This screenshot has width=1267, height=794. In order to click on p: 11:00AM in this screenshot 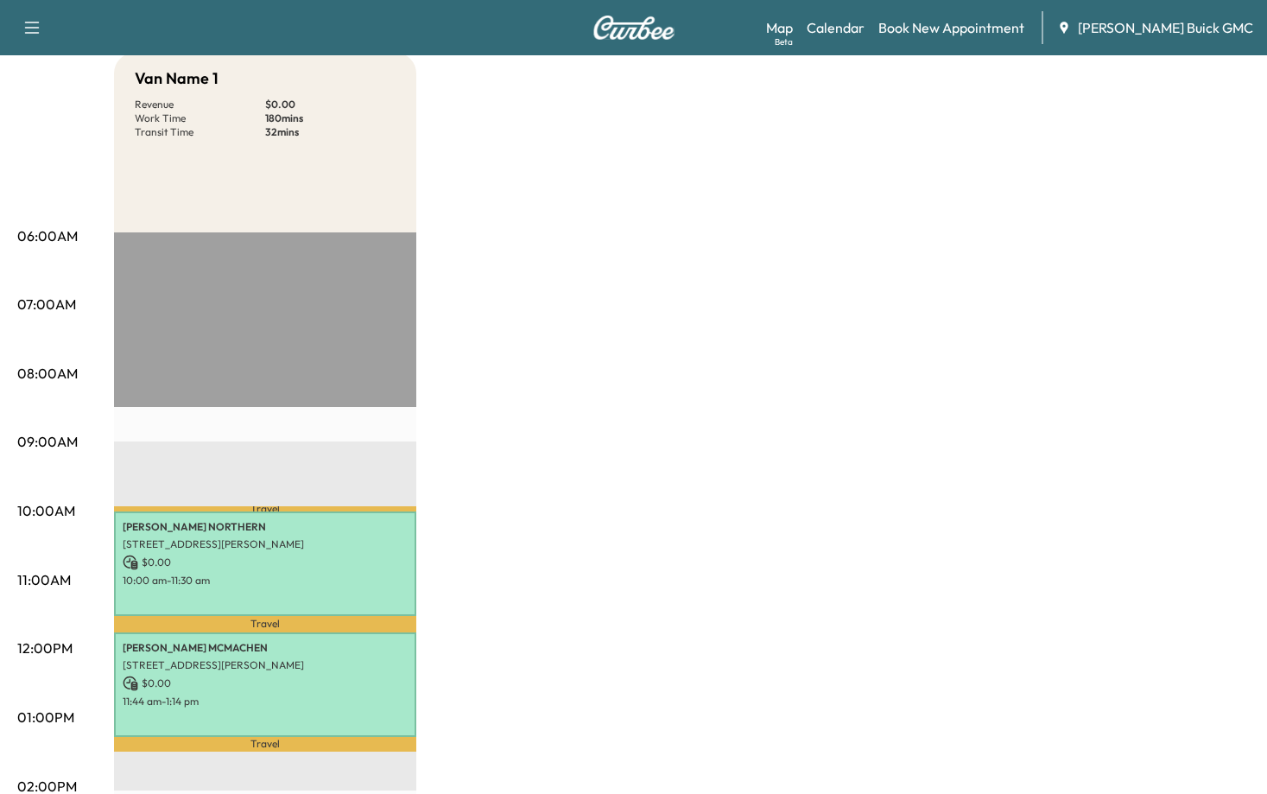, I will do `click(44, 580)`.